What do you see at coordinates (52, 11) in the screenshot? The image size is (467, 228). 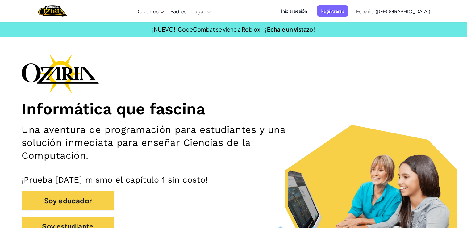 I see `img: Home` at bounding box center [52, 11].